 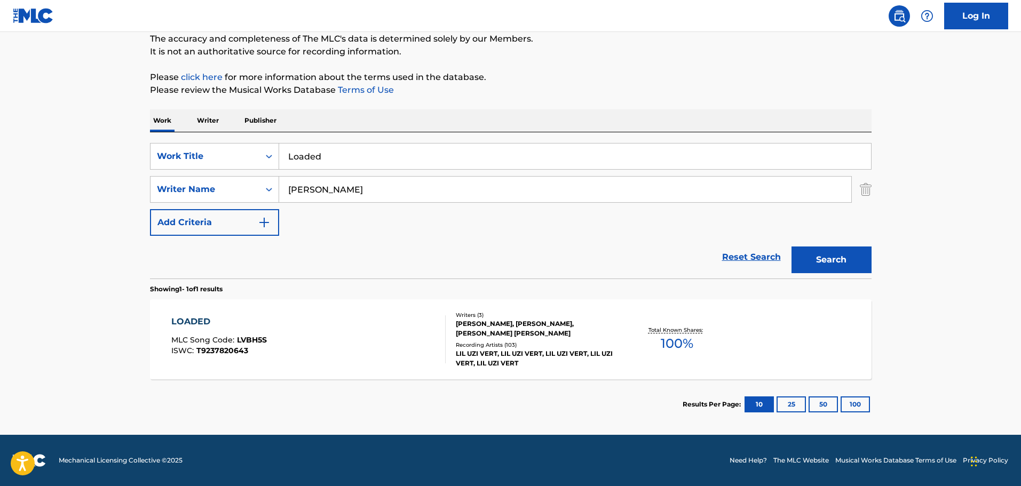 What do you see at coordinates (511, 77) in the screenshot?
I see `p: Please for more information about the terms used in the database.` at bounding box center [511, 77].